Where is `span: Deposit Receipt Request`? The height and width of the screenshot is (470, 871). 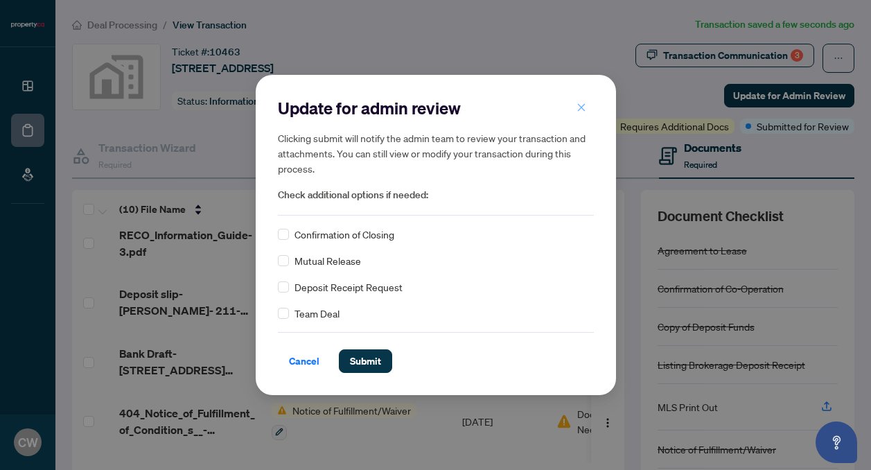 span: Deposit Receipt Request is located at coordinates (349, 287).